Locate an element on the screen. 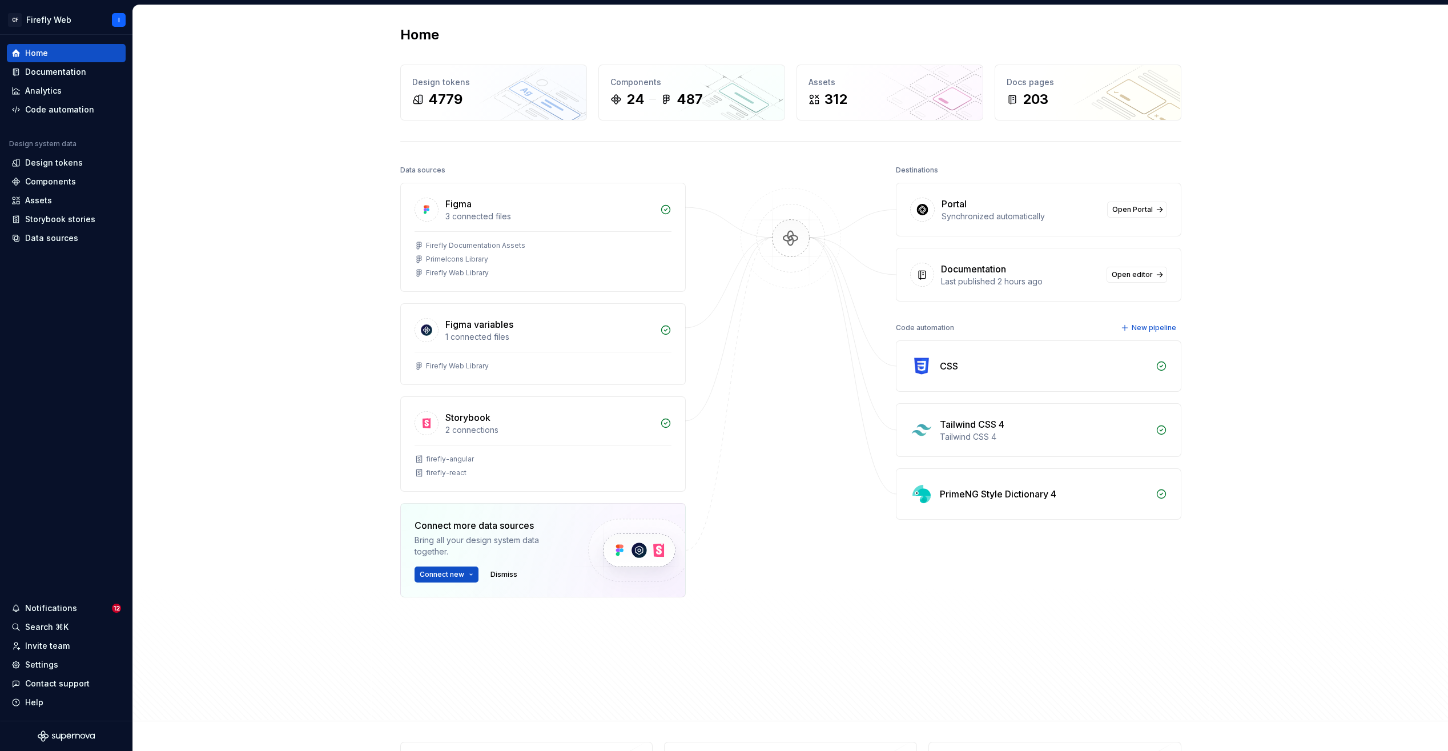  button: Search ⌘K is located at coordinates (66, 627).